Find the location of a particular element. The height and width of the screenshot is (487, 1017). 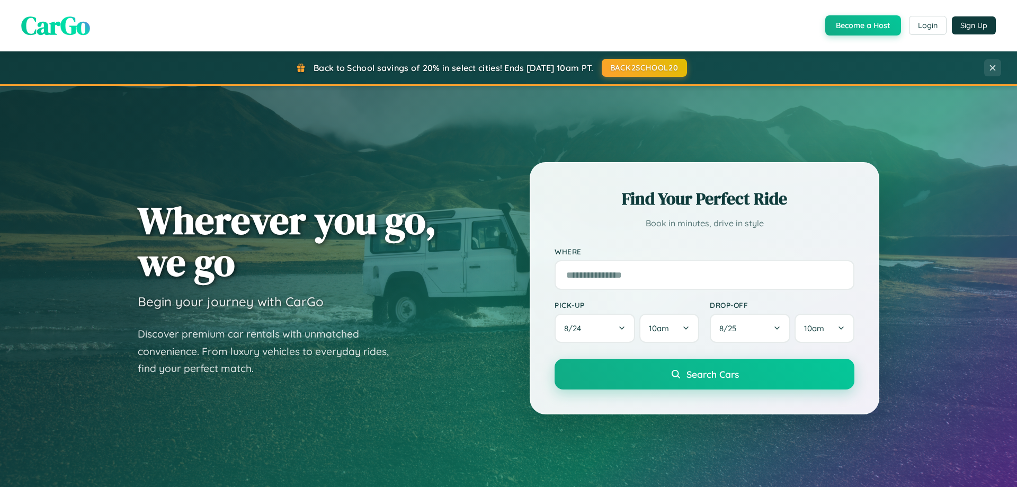

button: 8/24 is located at coordinates (595, 328).